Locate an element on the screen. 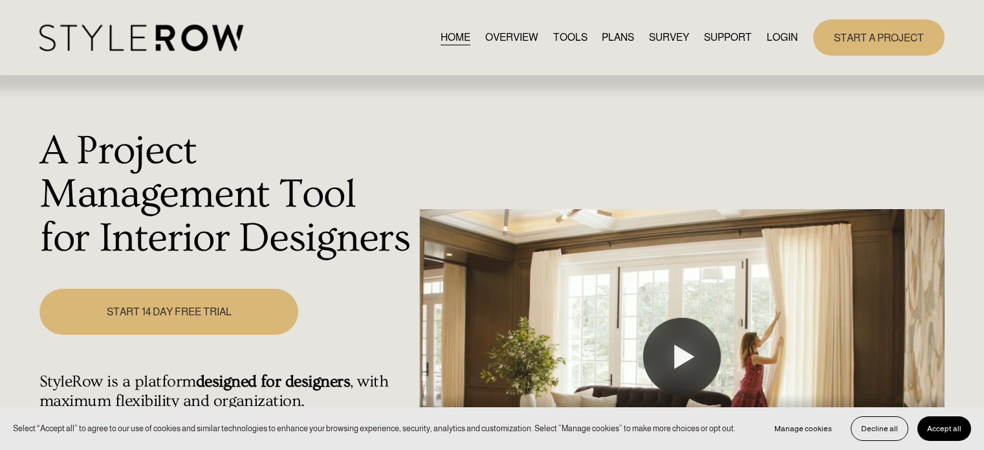 This screenshot has height=450, width=984. span: Accept all is located at coordinates (944, 428).